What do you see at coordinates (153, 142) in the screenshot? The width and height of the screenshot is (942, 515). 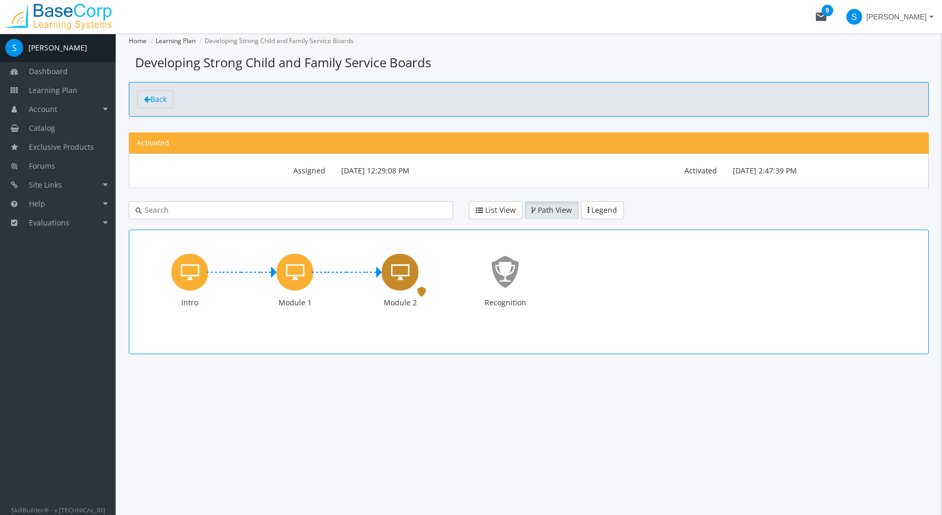 I see `span: Activated` at bounding box center [153, 142].